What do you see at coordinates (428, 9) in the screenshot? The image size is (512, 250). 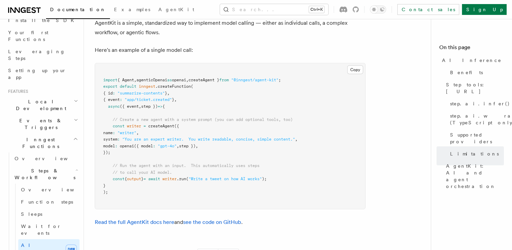 I see `a: Contact sales` at bounding box center [428, 9].